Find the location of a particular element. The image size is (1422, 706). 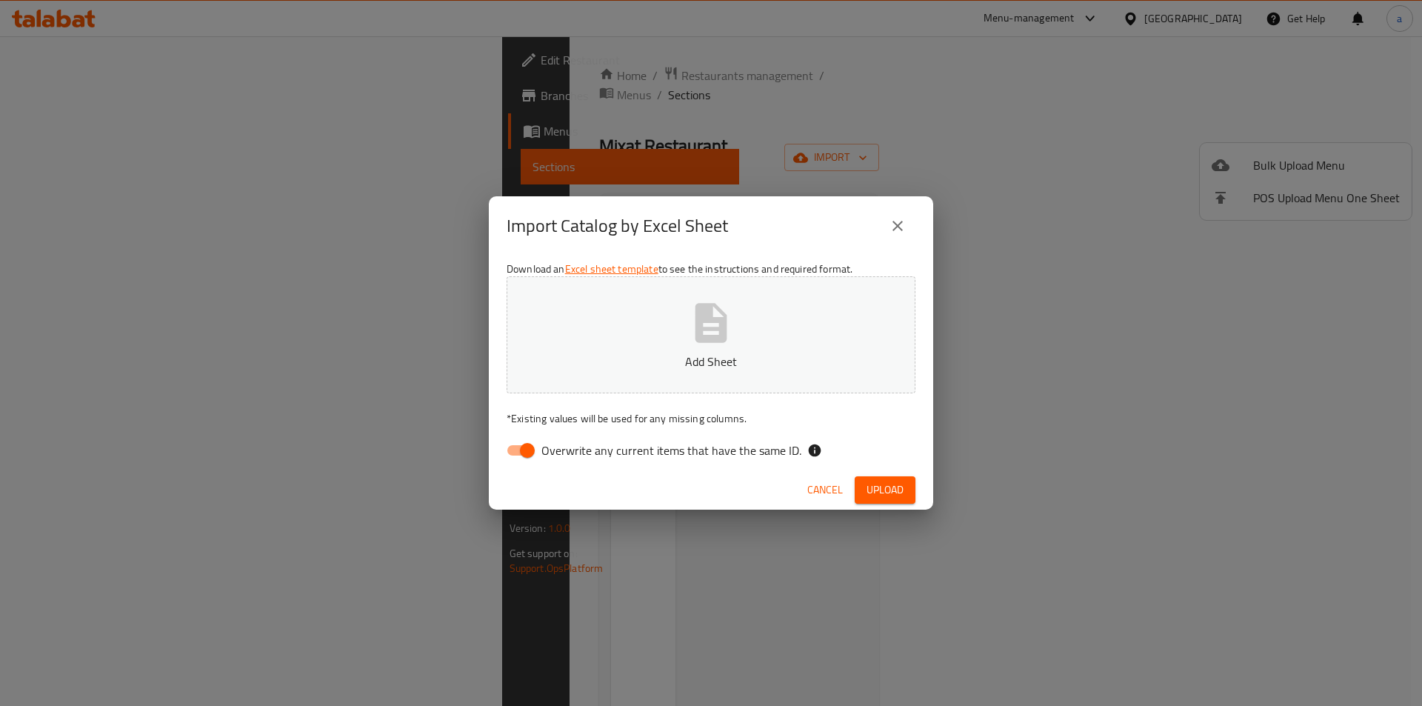

button: Upload is located at coordinates (885, 490).